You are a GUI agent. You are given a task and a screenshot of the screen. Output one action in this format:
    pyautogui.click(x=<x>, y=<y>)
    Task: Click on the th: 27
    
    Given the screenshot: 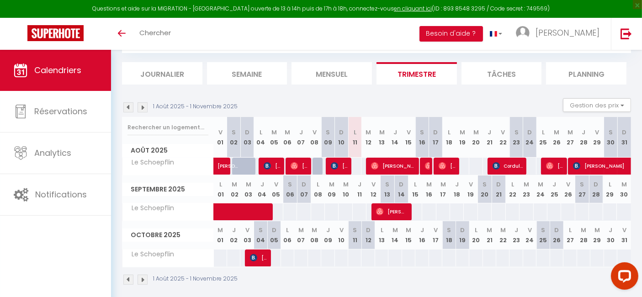 What is the action you would take?
    pyautogui.click(x=582, y=189)
    